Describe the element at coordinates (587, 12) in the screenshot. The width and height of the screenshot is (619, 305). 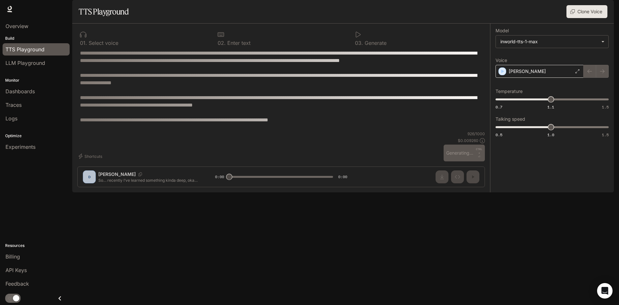
I see `button: Clone Voice` at that location.